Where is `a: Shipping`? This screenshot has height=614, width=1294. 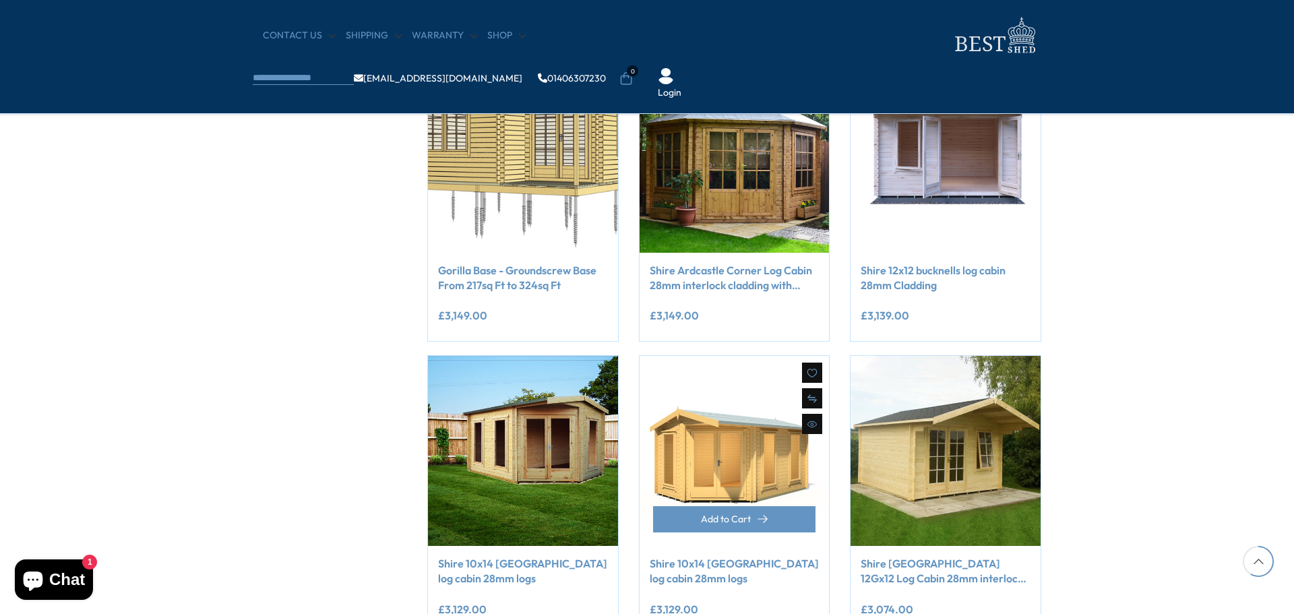
a: Shipping is located at coordinates (373, 36).